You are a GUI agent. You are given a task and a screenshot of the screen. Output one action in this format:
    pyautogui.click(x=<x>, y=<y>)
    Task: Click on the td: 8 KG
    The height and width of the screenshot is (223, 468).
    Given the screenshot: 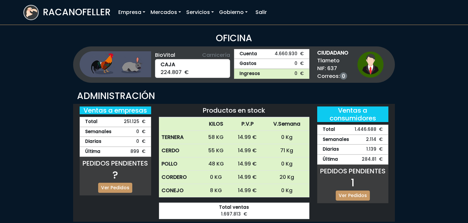 What is the action you would take?
    pyautogui.click(x=216, y=191)
    